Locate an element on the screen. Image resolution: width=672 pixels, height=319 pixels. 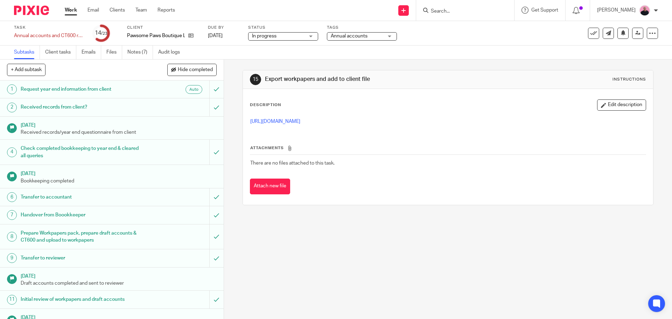
div: Auto is located at coordinates (194, 89).